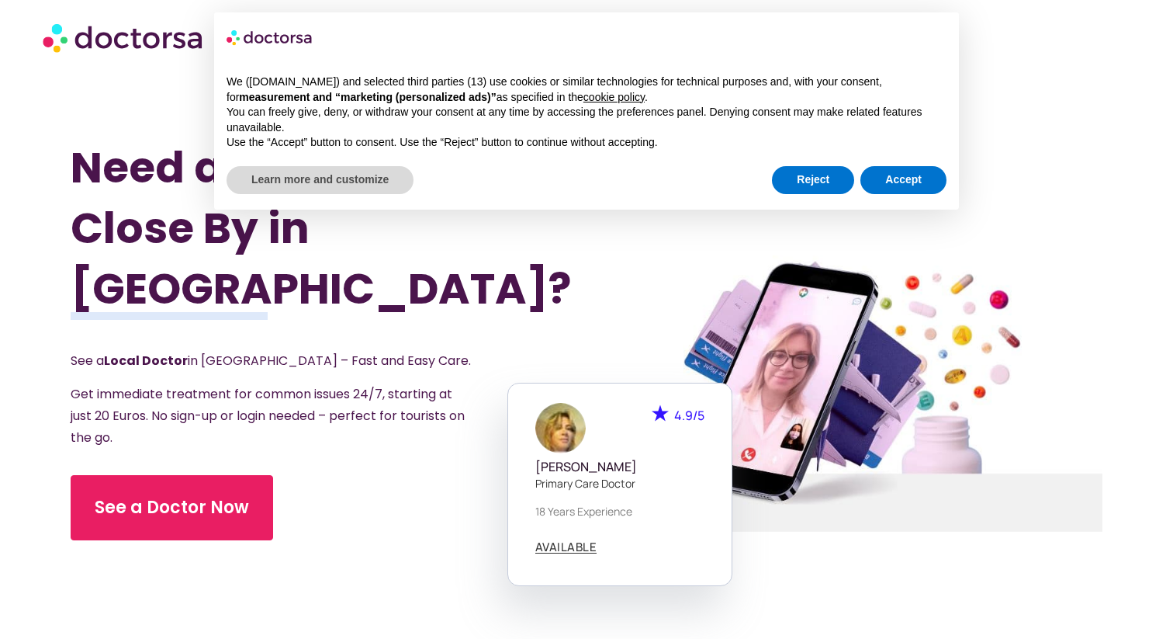  I want to click on span: See a Doctor Now, so click(172, 508).